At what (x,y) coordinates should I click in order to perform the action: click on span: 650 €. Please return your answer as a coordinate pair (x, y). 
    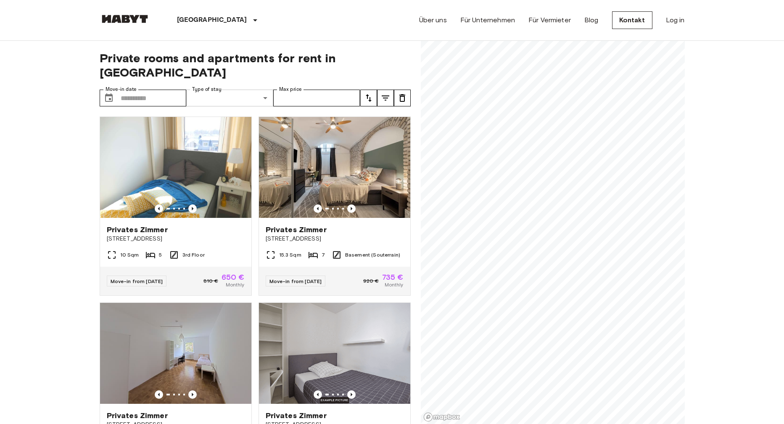
    Looking at the image, I should click on (233, 277).